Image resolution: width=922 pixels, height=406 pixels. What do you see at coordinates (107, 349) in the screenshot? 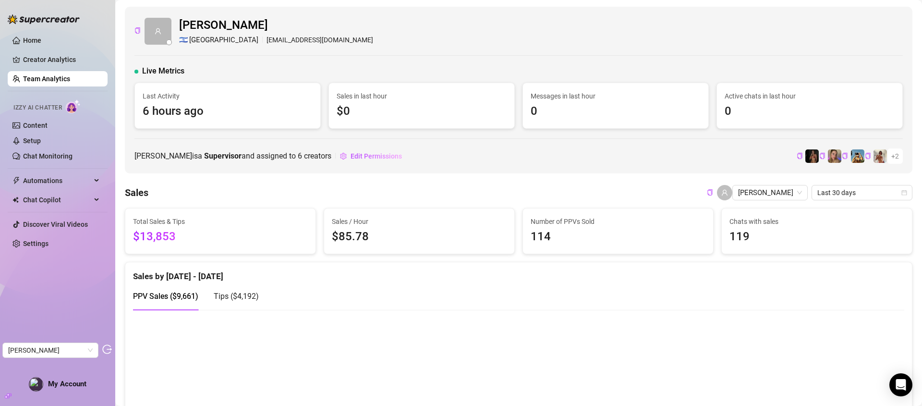
I see `span: logout` at bounding box center [107, 349].